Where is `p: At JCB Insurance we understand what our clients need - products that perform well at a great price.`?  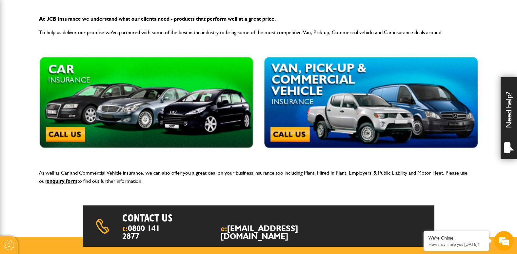
p: At JCB Insurance we understand what our clients need - products that perform well at a great price. is located at coordinates (259, 19).